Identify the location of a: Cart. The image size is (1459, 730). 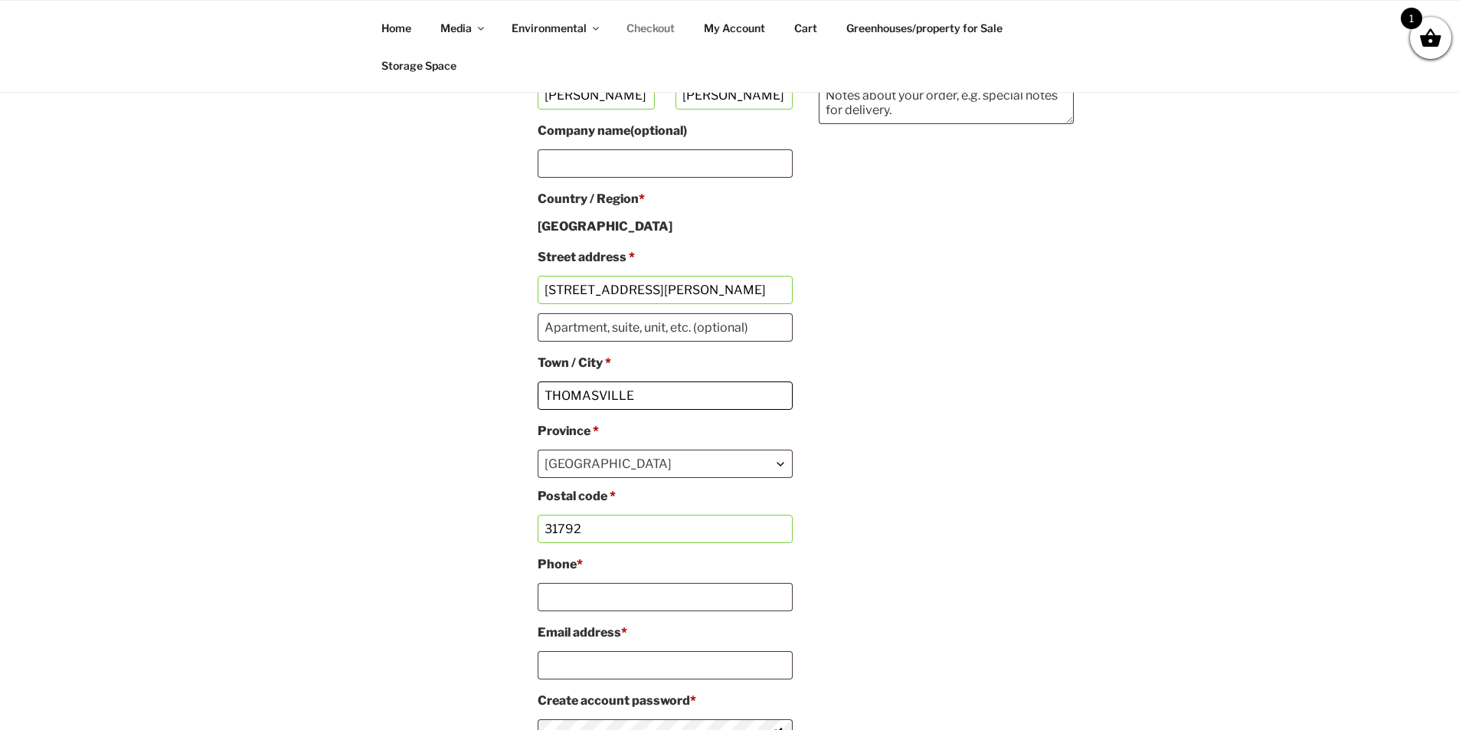
(806, 28).